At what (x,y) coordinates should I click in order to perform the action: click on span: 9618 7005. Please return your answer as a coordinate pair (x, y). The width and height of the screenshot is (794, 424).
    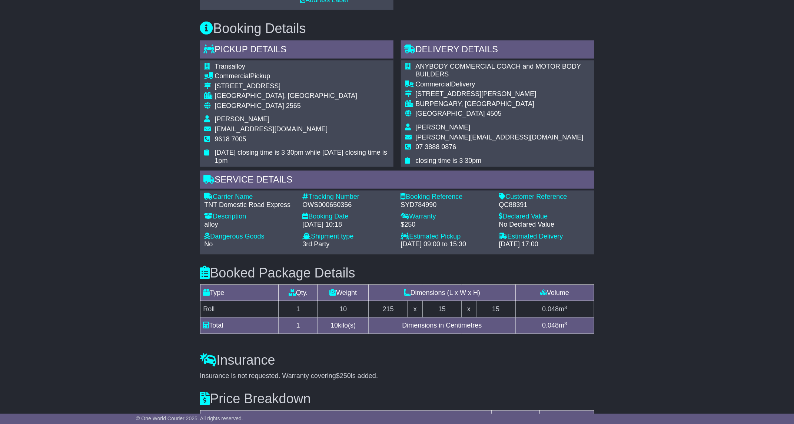
    Looking at the image, I should click on (231, 139).